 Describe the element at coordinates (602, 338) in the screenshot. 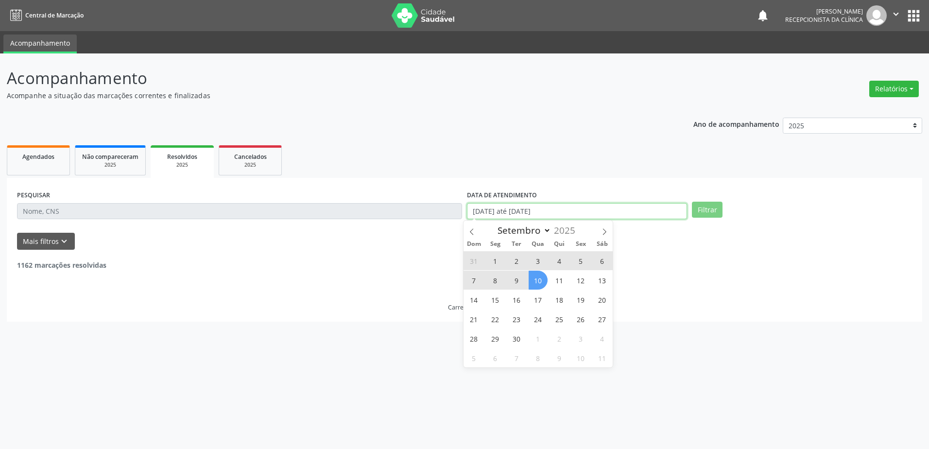

I see `span: Outubro 4, 2025` at that location.